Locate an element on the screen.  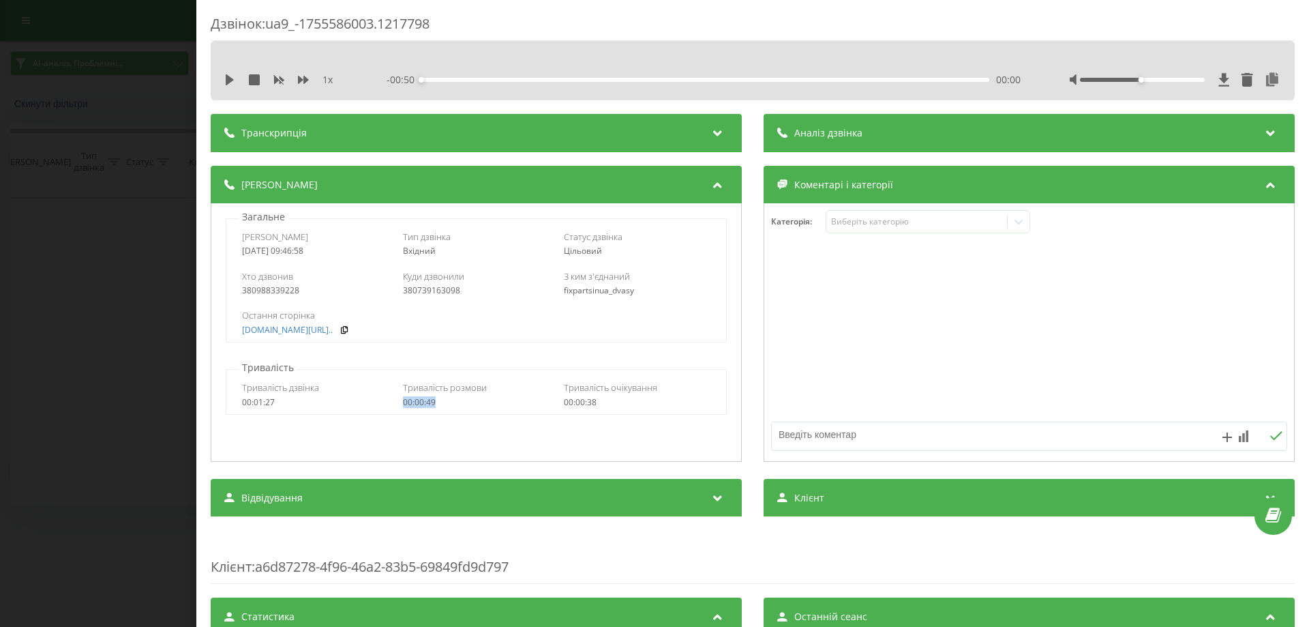
span: Остання сторінка is located at coordinates (278, 315).